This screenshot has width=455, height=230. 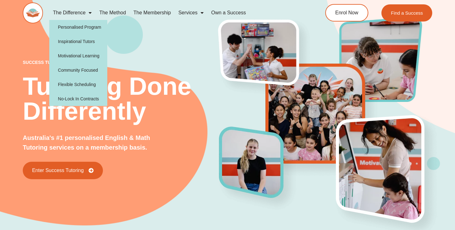 What do you see at coordinates (72, 13) in the screenshot?
I see `a: The Difference` at bounding box center [72, 13].